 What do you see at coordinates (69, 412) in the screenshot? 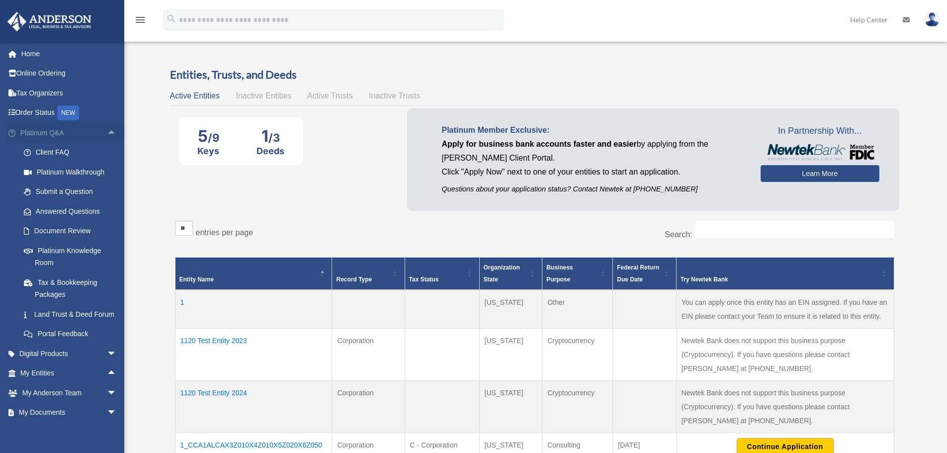
I see `a: My Documentsarrow_drop_down` at bounding box center [69, 412].